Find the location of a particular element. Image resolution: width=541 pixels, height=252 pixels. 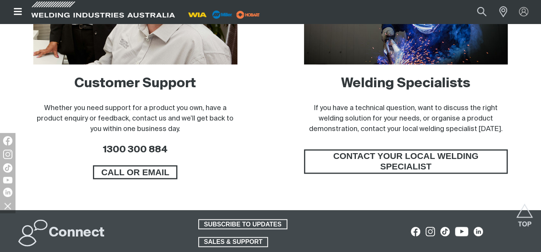

button: Search products is located at coordinates (481, 12).